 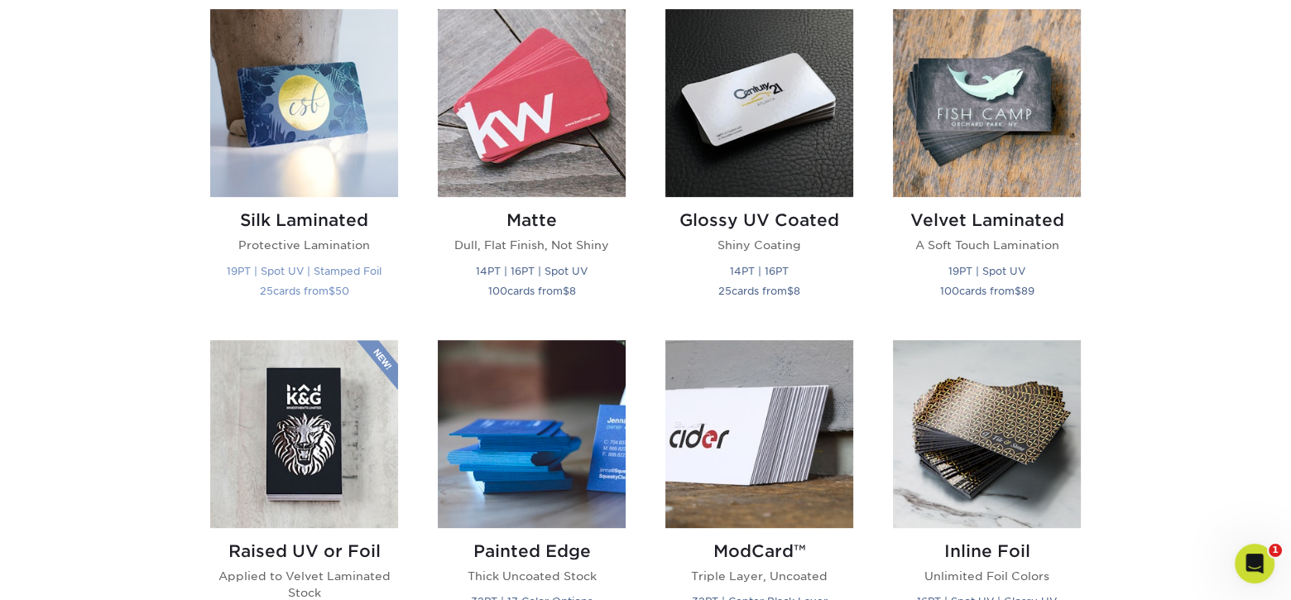 What do you see at coordinates (986, 576) in the screenshot?
I see `p: Unlimited Foil Colors` at bounding box center [986, 576].